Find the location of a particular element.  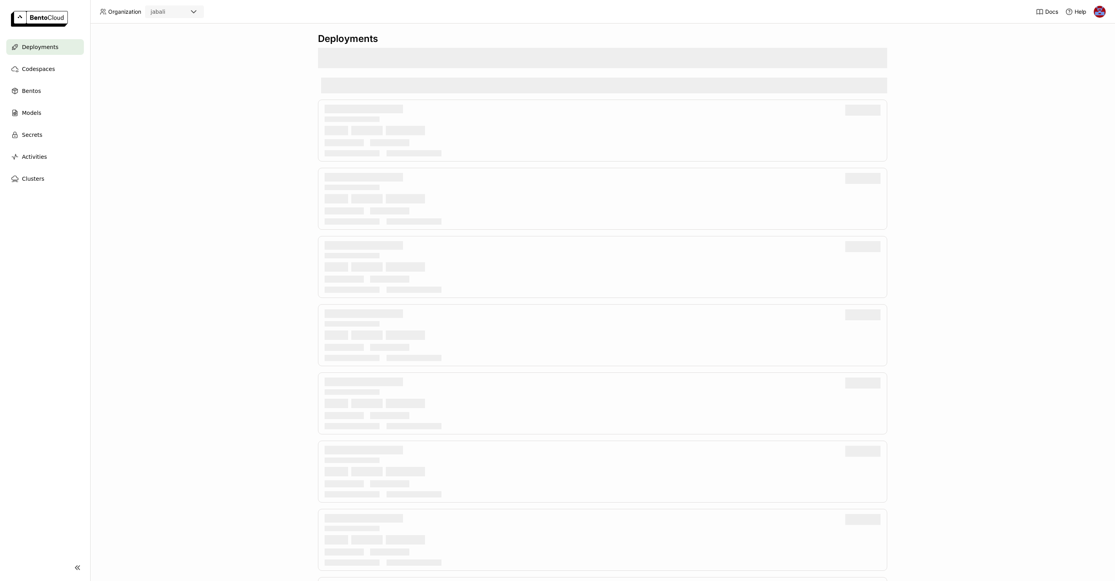

span: Activities is located at coordinates (34, 157).